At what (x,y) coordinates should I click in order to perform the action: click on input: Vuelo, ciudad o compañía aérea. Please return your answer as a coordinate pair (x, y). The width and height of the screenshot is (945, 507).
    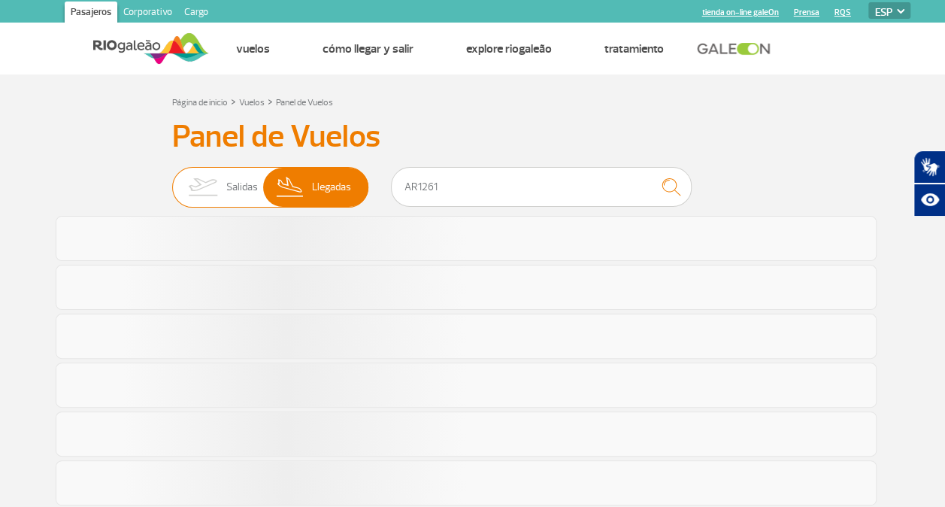
    Looking at the image, I should click on (541, 186).